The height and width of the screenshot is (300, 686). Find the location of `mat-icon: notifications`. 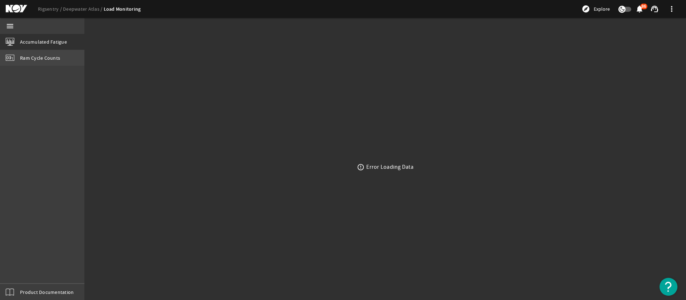

mat-icon: notifications is located at coordinates (640, 9).